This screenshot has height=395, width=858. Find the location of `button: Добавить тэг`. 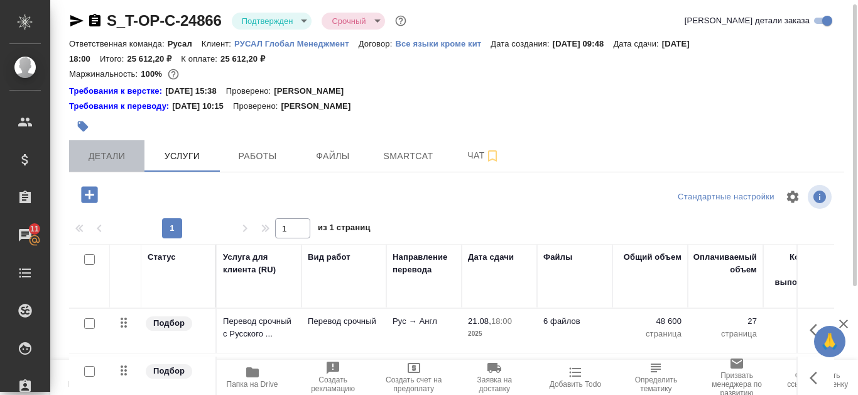

button: Добавить тэг is located at coordinates (83, 126).